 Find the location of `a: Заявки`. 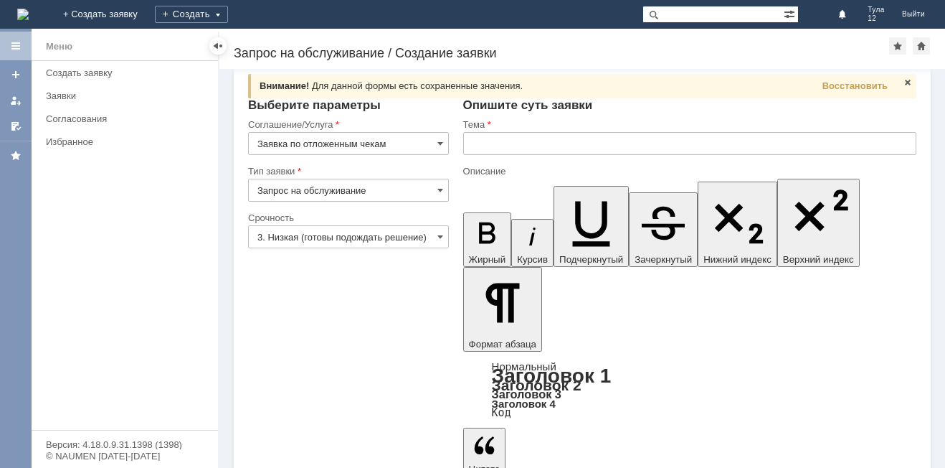

a: Заявки is located at coordinates (128, 95).